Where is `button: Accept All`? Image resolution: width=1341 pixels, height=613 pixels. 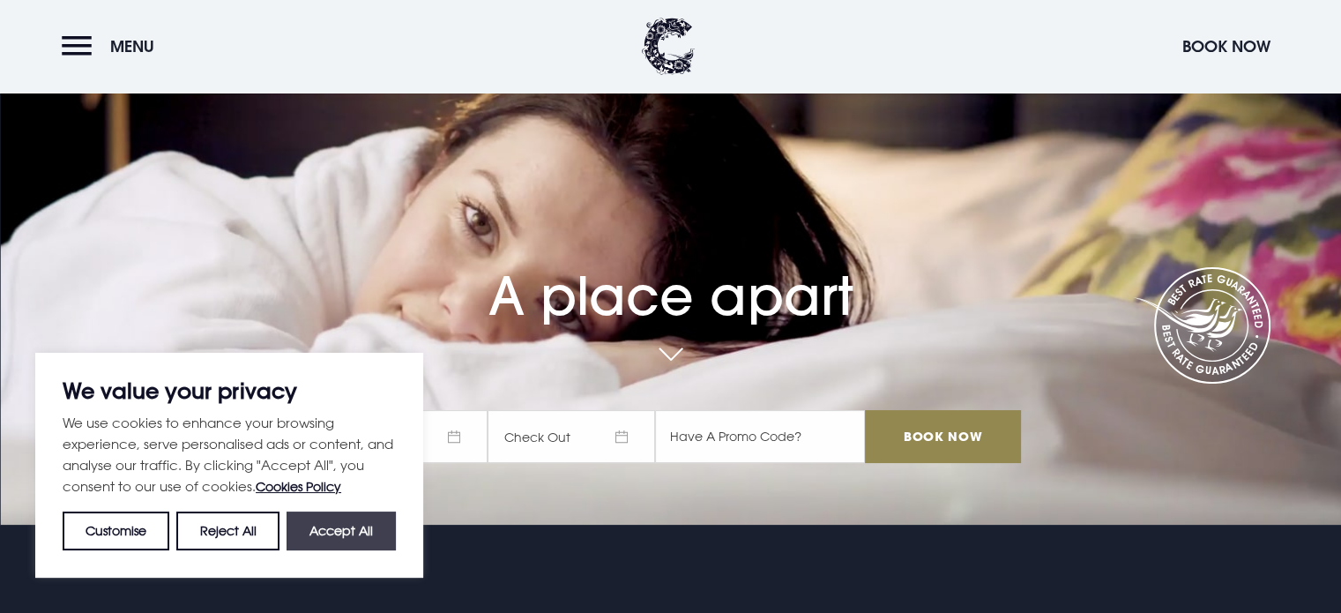
button: Accept All is located at coordinates (341, 531).